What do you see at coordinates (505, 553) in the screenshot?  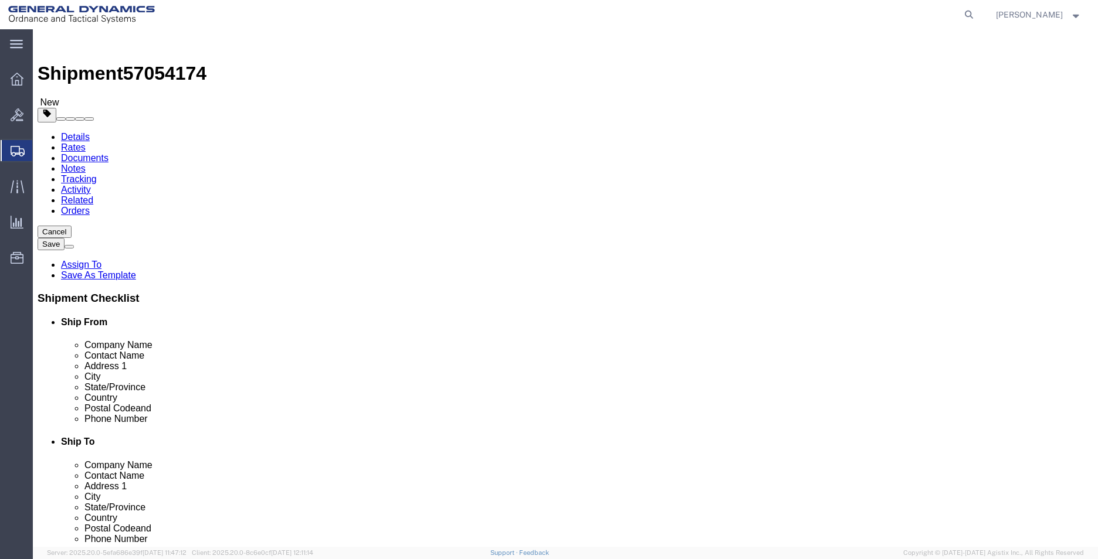 I see `a: Support` at bounding box center [505, 553].